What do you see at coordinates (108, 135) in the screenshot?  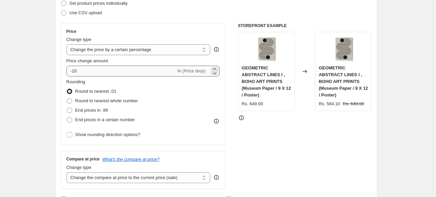 I see `span: Show rounding direction options?` at bounding box center [108, 135].